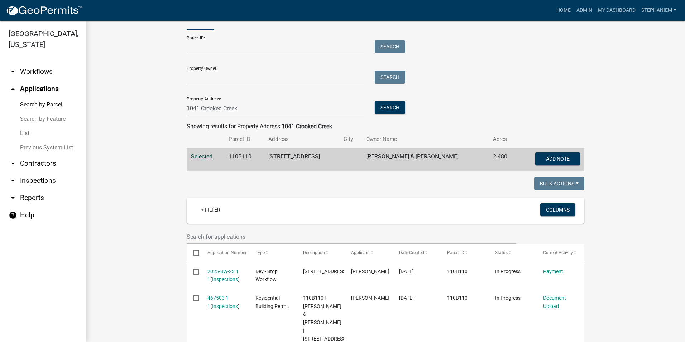 This screenshot has height=342, width=685. Describe the element at coordinates (407, 271) in the screenshot. I see `span: 09/16/2025` at that location.